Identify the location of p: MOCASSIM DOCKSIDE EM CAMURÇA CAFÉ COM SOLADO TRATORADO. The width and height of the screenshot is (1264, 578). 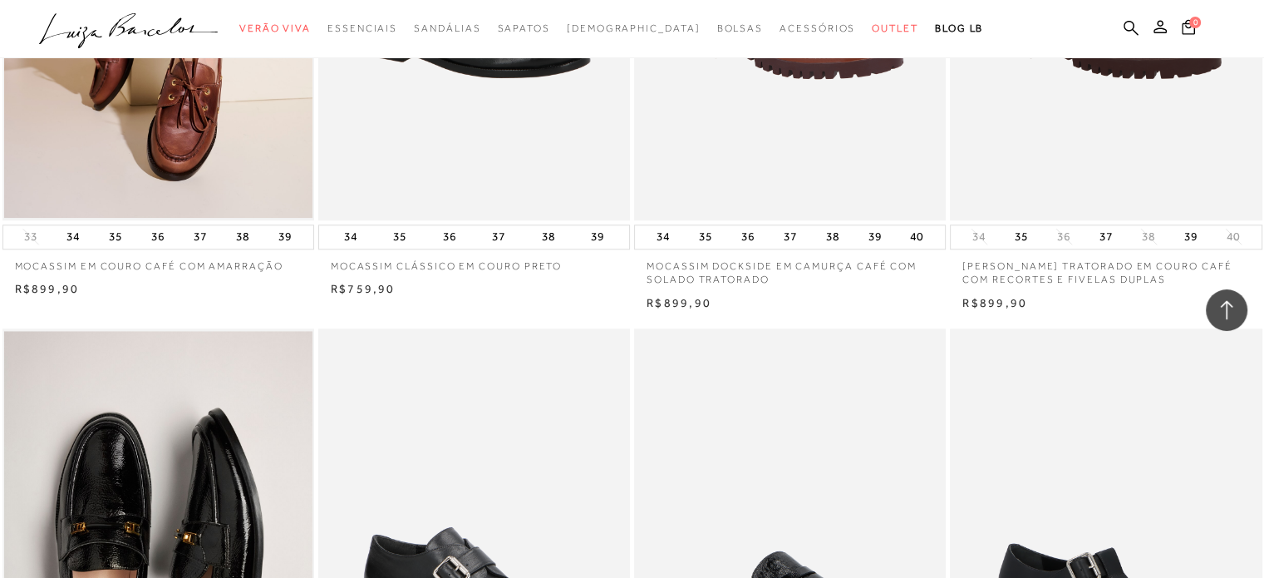
(789, 268).